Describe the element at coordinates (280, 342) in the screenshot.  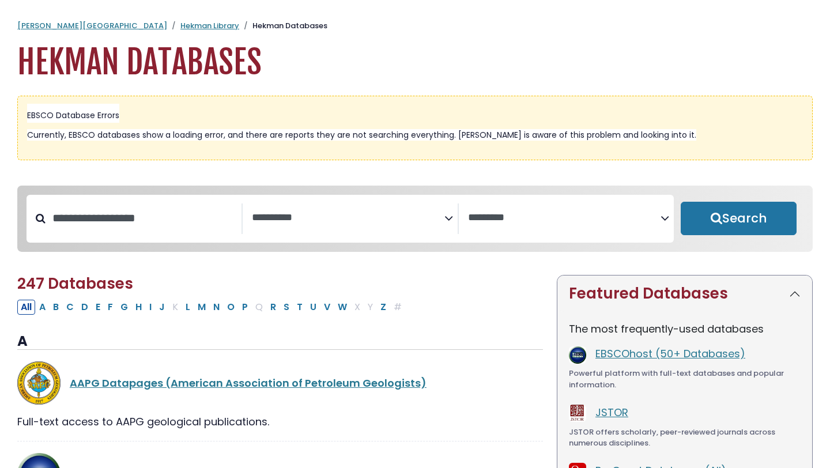
I see `h3: A` at that location.